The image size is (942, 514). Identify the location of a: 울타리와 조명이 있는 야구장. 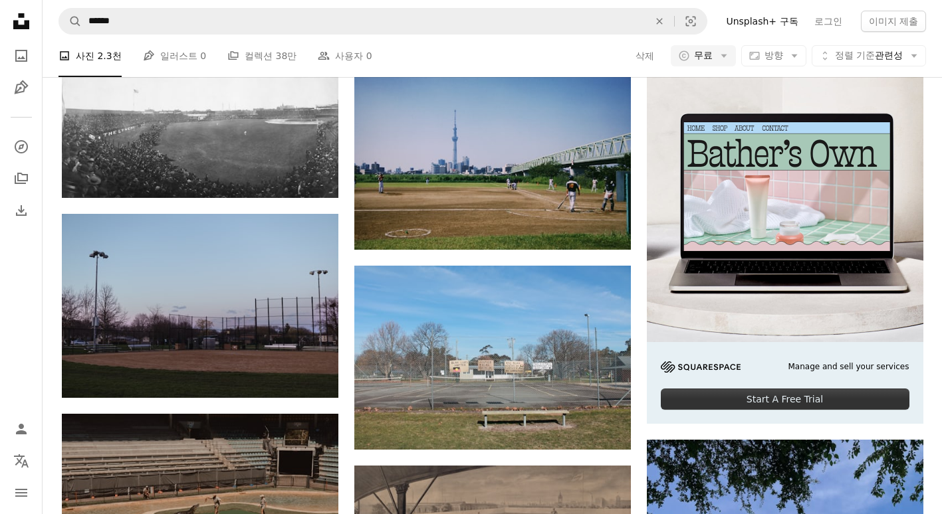
(200, 306).